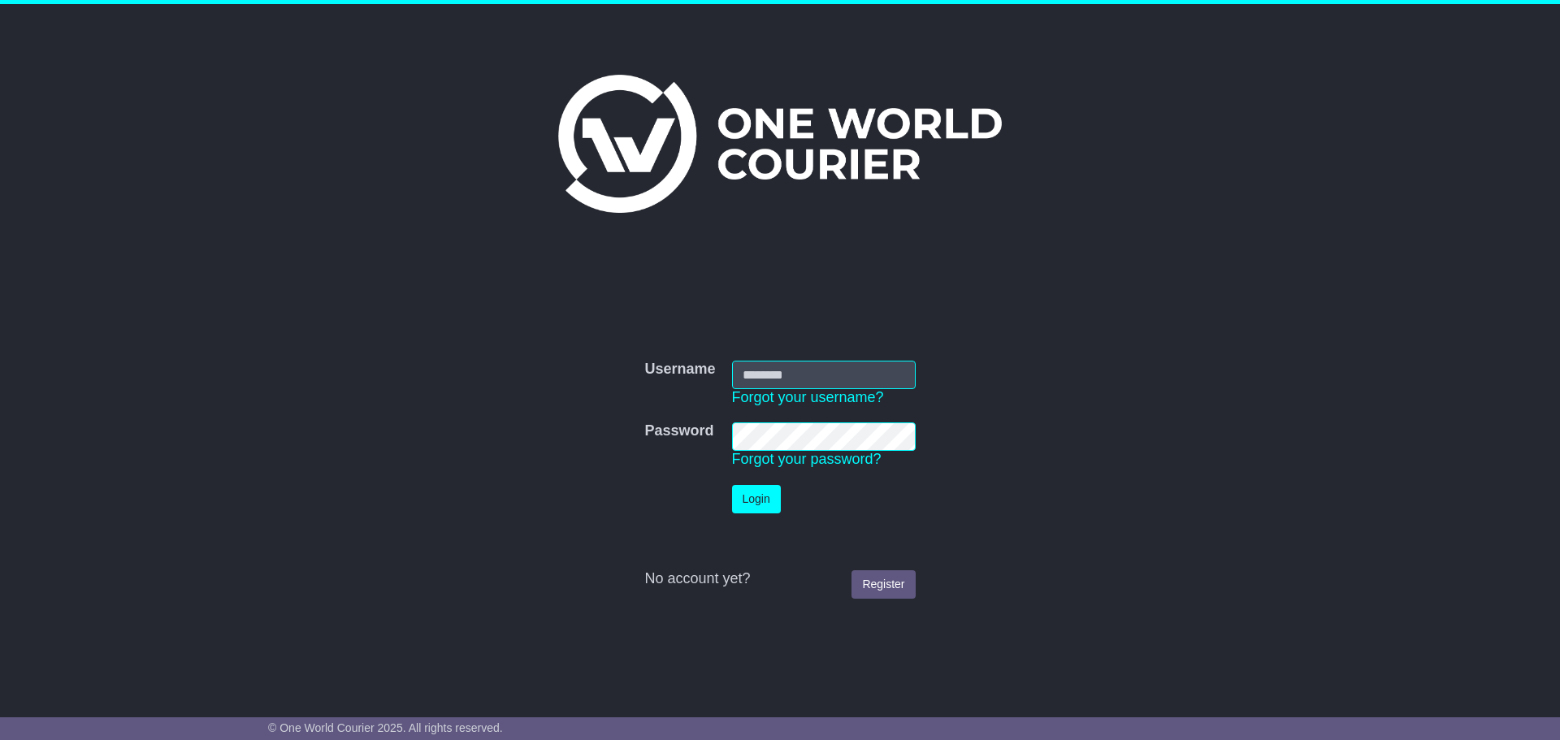 This screenshot has width=1560, height=740. What do you see at coordinates (883, 584) in the screenshot?
I see `a: Register` at bounding box center [883, 584].